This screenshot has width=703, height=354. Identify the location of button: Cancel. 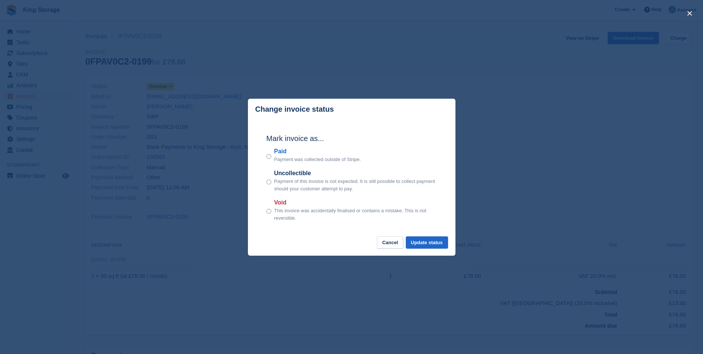
(390, 242).